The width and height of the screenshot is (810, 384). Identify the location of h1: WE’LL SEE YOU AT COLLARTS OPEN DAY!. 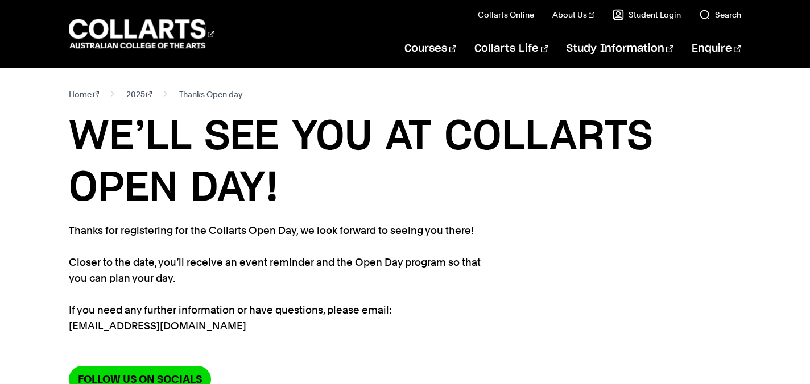
(405, 163).